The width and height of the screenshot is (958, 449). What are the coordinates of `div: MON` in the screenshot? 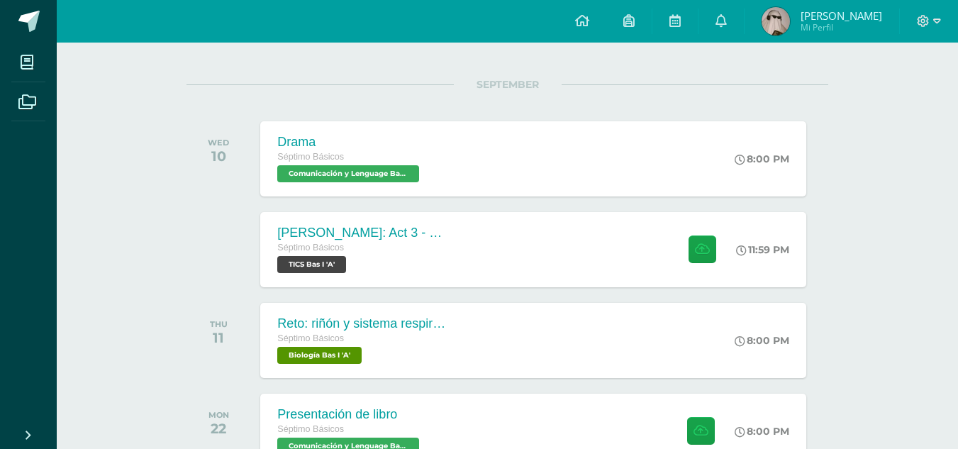 It's located at (218, 415).